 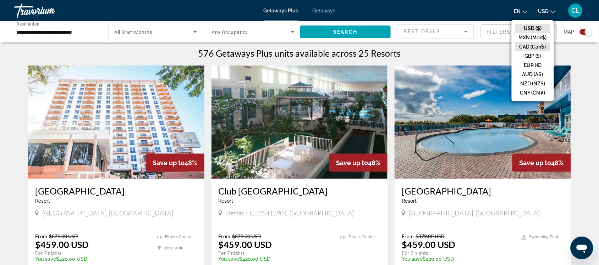 What do you see at coordinates (345, 32) in the screenshot?
I see `button: Search` at bounding box center [345, 32].